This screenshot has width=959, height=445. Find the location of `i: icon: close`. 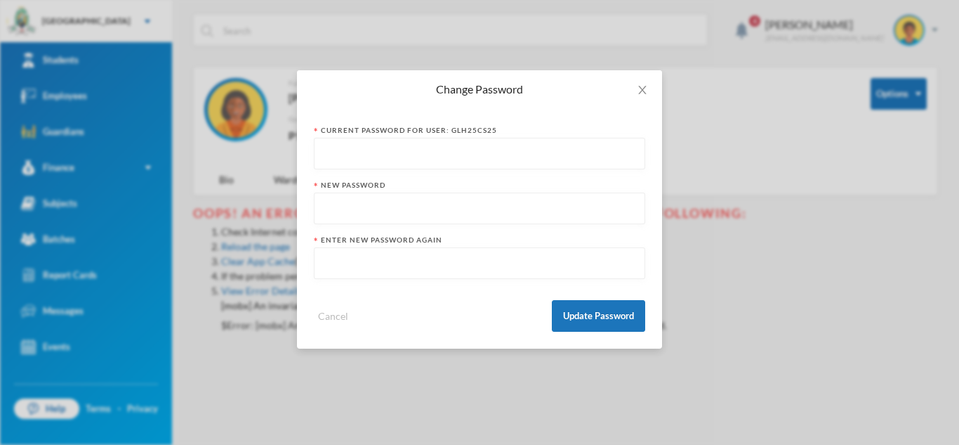

i: icon: close is located at coordinates (643, 90).